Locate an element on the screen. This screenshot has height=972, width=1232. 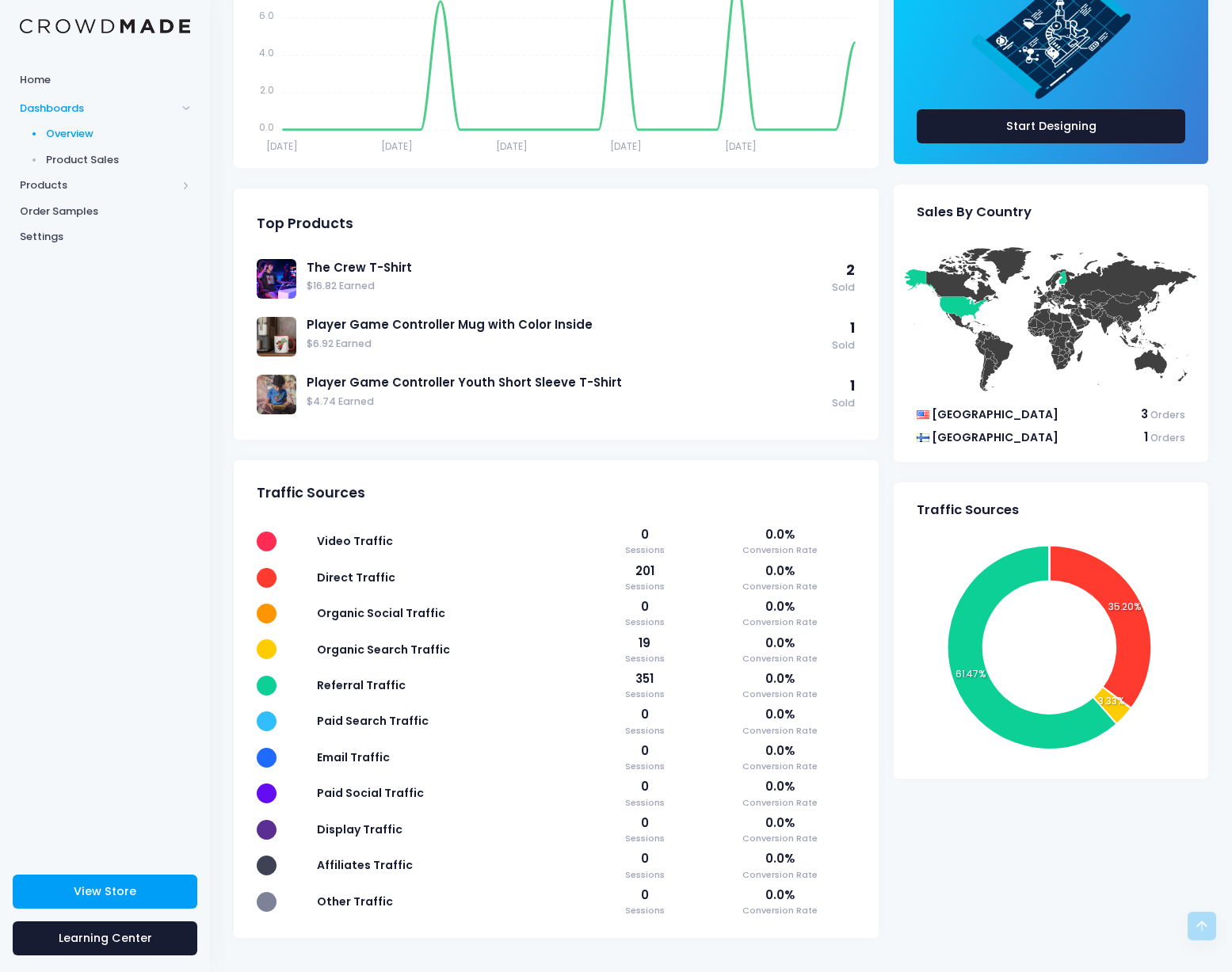
a: Learning Center is located at coordinates (104, 939).